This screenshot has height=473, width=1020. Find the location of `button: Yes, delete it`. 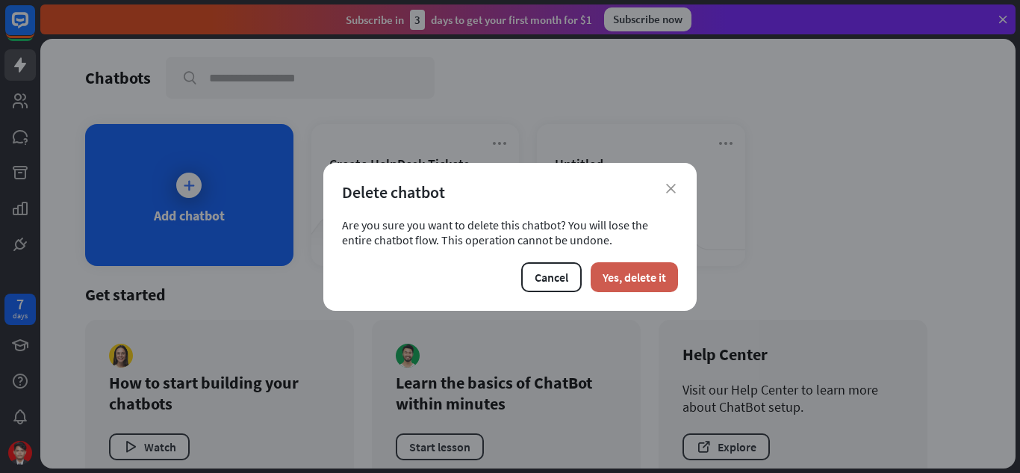

button: Yes, delete it is located at coordinates (634, 277).